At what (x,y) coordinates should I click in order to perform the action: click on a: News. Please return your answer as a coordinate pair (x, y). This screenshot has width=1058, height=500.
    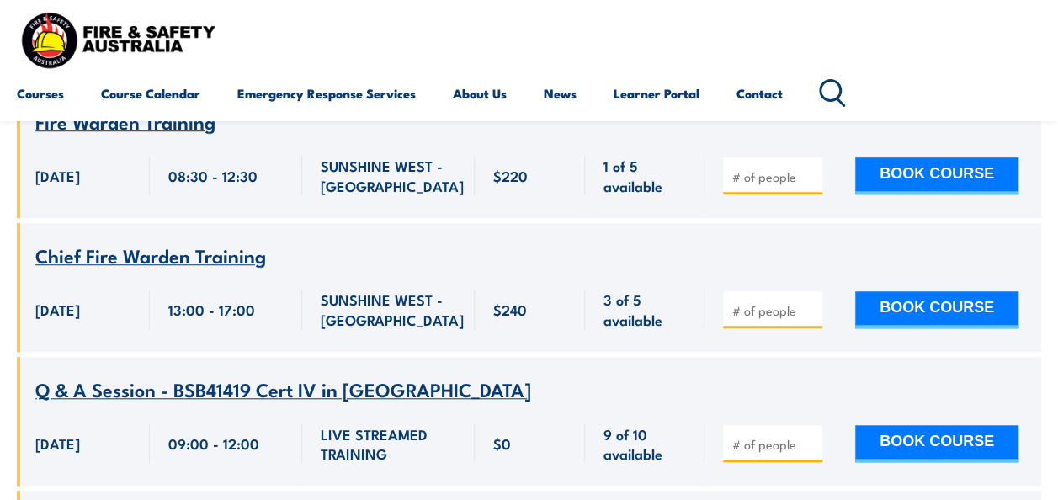
    Looking at the image, I should click on (560, 93).